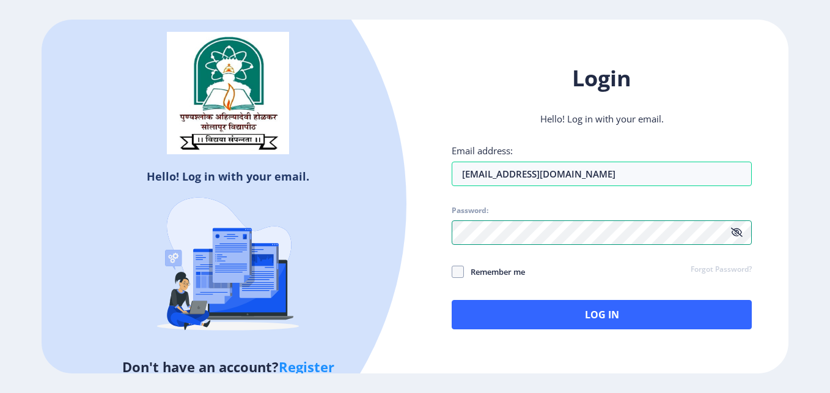 The width and height of the screenshot is (830, 393). What do you see at coordinates (602, 119) in the screenshot?
I see `p: Hello! Log in with your email.` at bounding box center [602, 119].